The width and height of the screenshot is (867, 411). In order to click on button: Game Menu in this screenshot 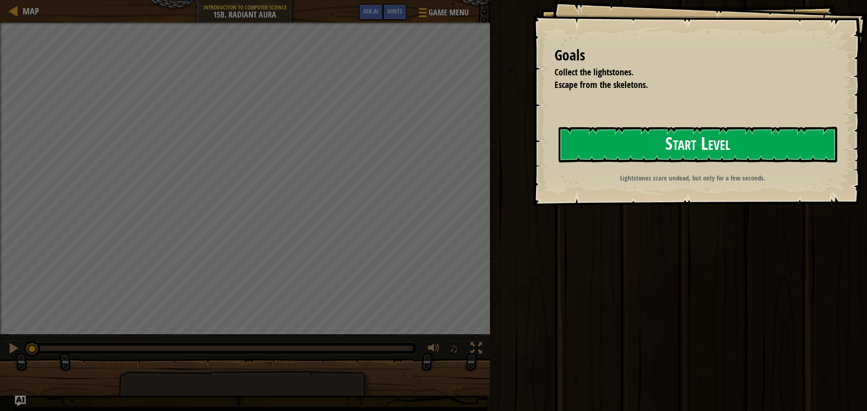, I will do `click(442, 14)`.